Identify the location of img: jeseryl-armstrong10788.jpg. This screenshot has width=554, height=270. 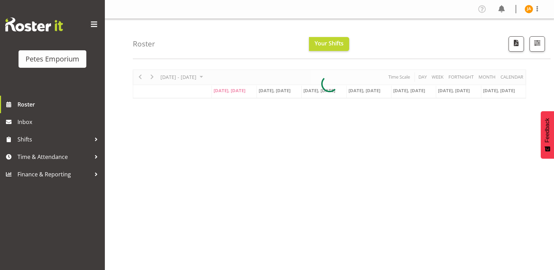
(529, 9).